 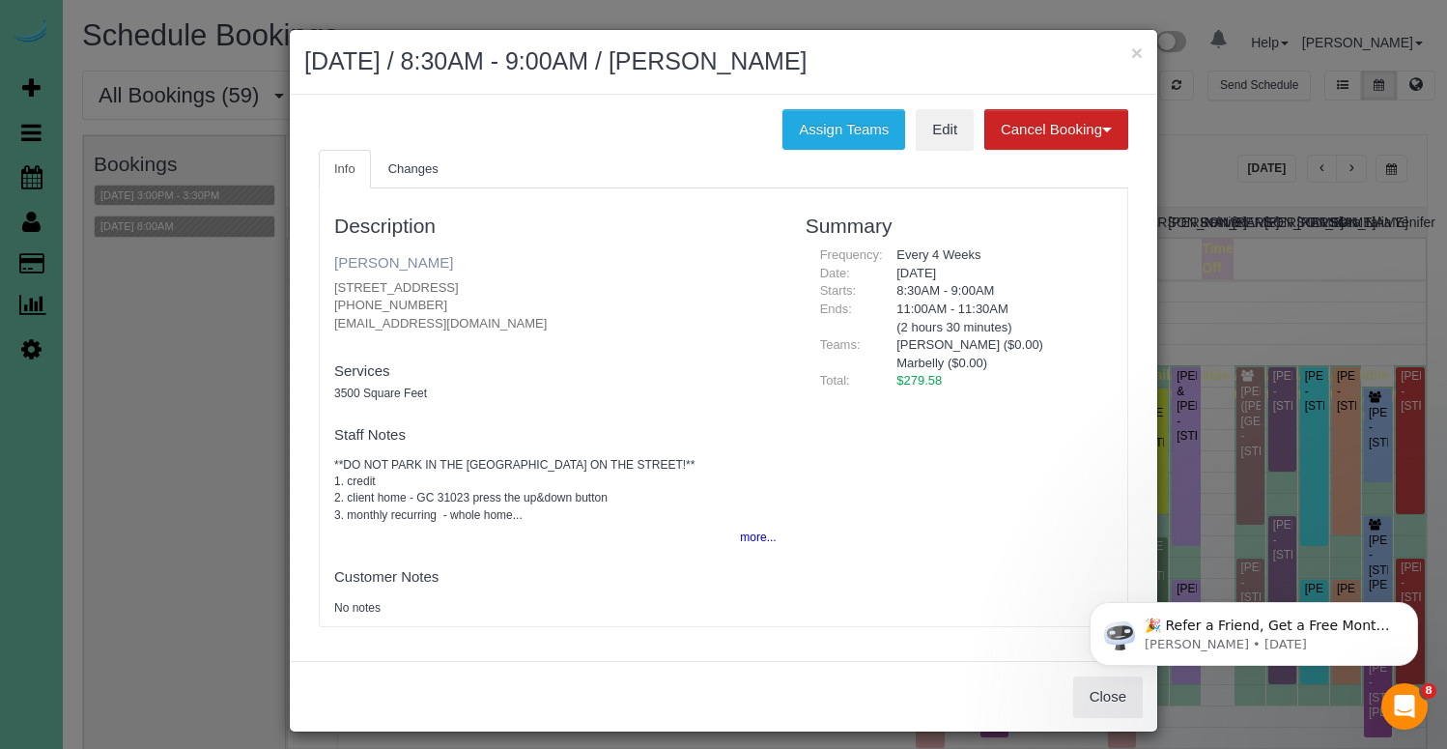 I want to click on h4: Customer Notes, so click(x=556, y=577).